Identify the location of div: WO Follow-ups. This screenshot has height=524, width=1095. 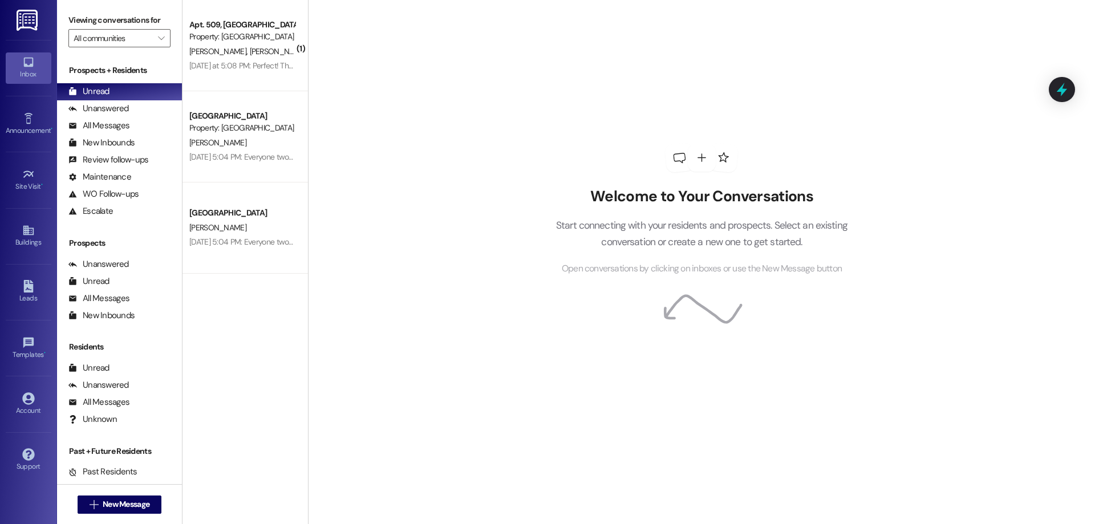
(103, 194).